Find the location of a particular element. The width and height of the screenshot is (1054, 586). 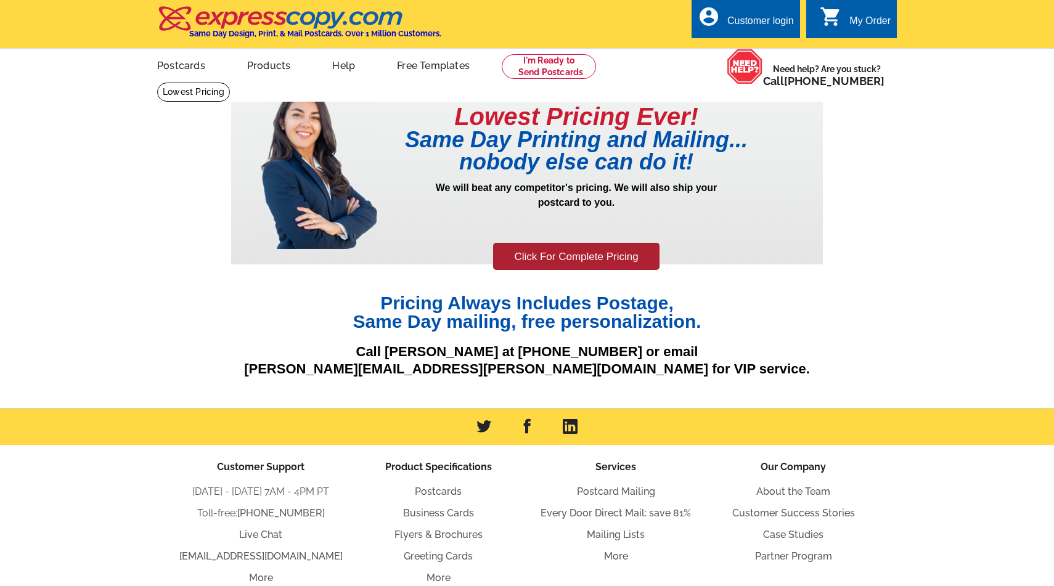

a: Click For Complete Pricing is located at coordinates (575, 256).